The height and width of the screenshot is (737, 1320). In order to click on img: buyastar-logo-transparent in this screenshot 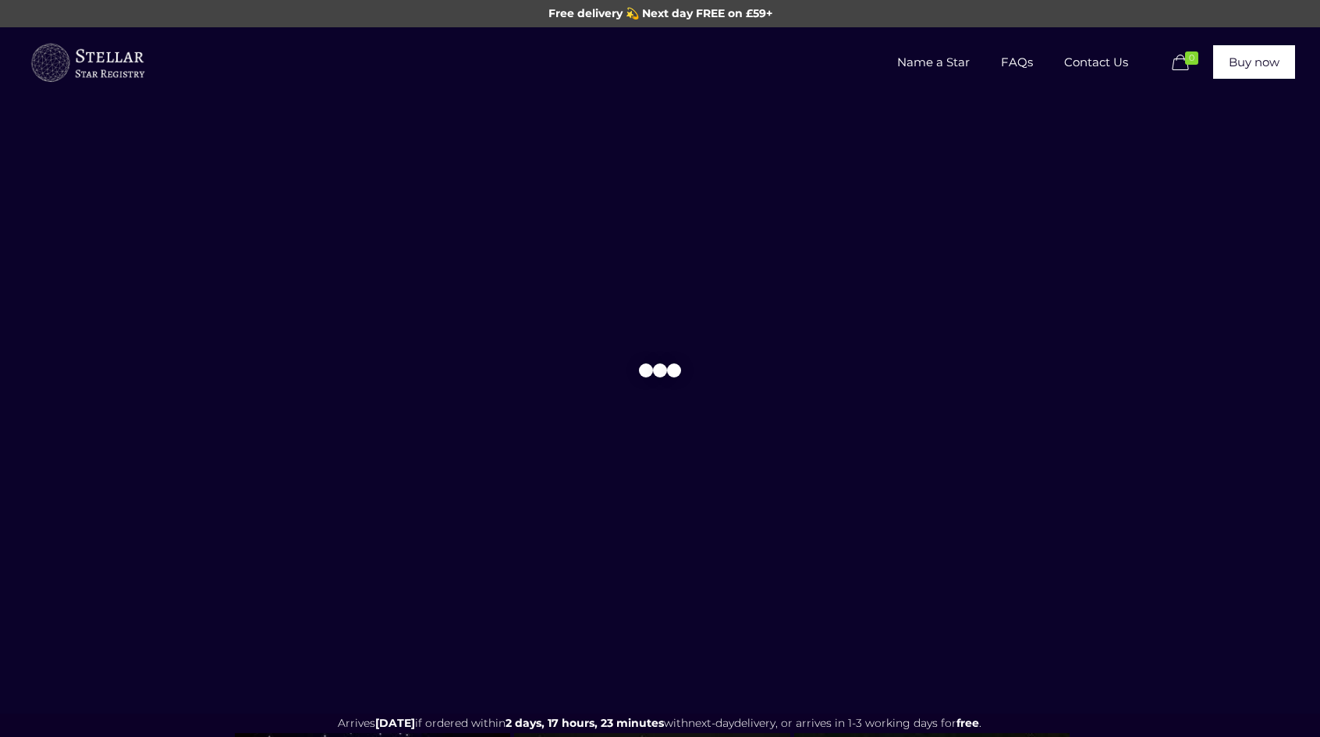, I will do `click(87, 63)`.